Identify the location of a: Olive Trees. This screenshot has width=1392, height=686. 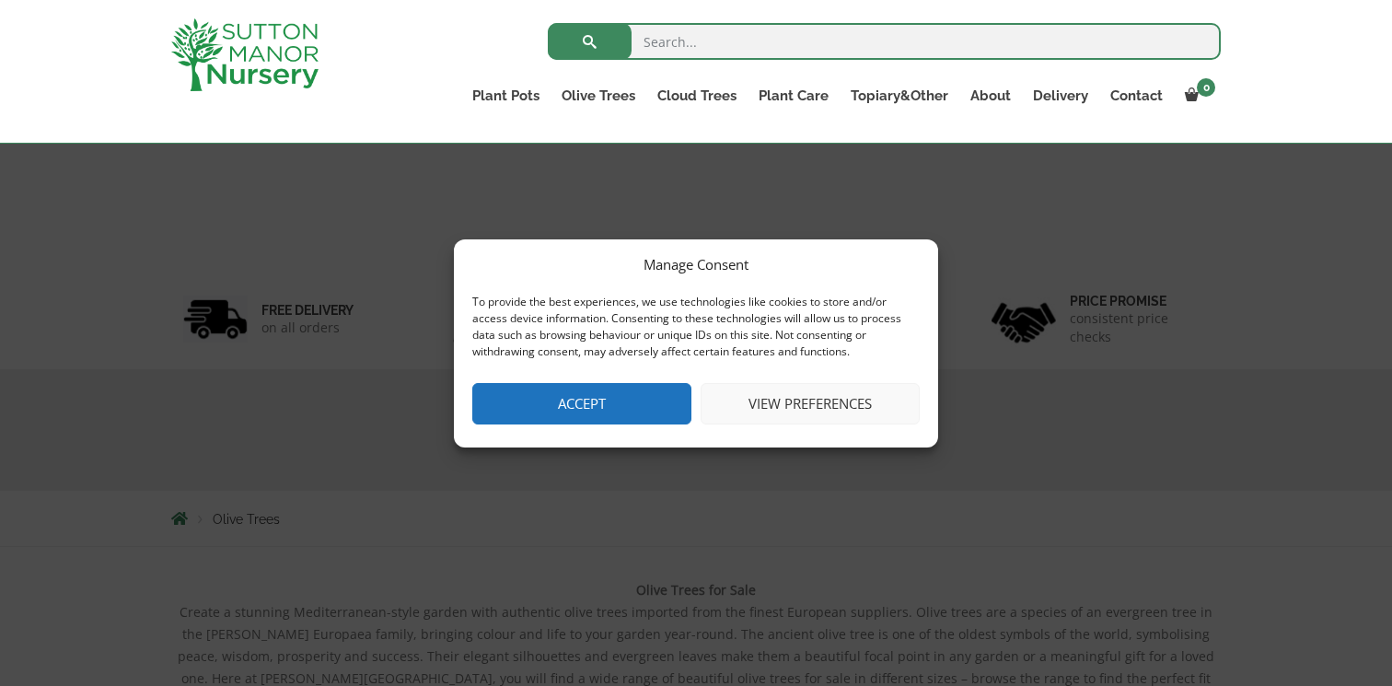
(598, 96).